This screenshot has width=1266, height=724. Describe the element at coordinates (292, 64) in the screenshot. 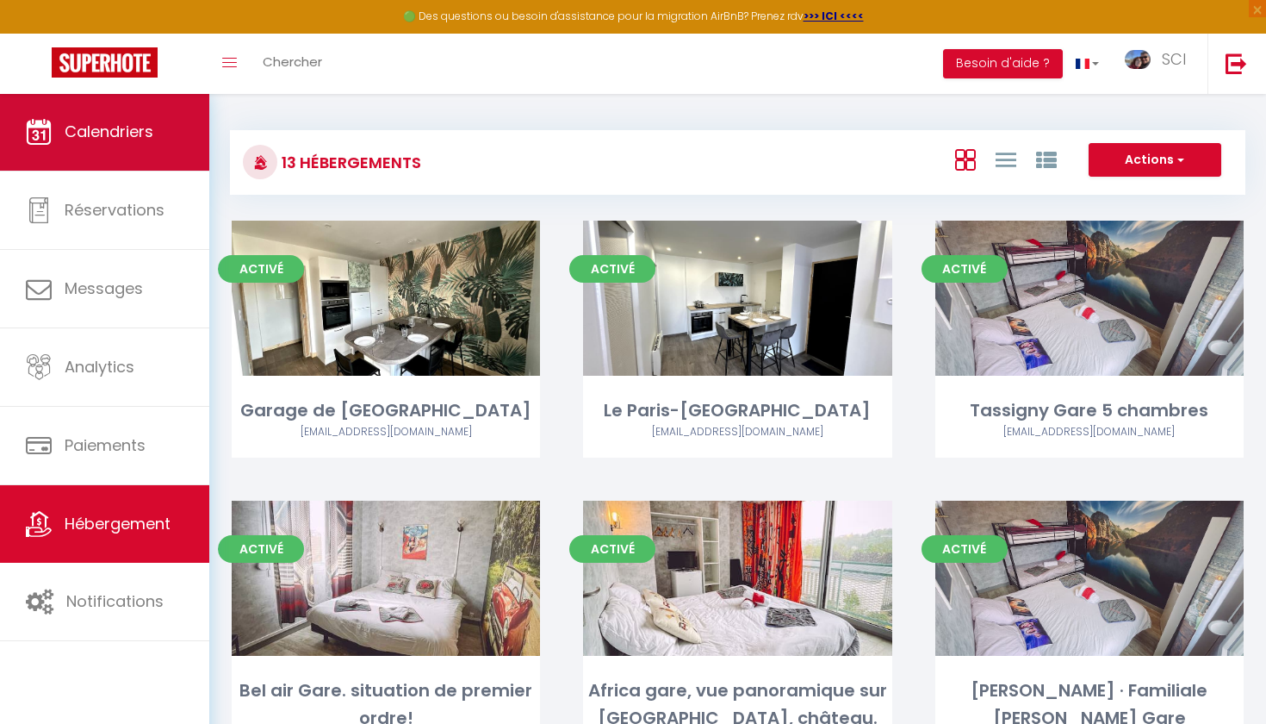

I see `a: Chercher` at that location.